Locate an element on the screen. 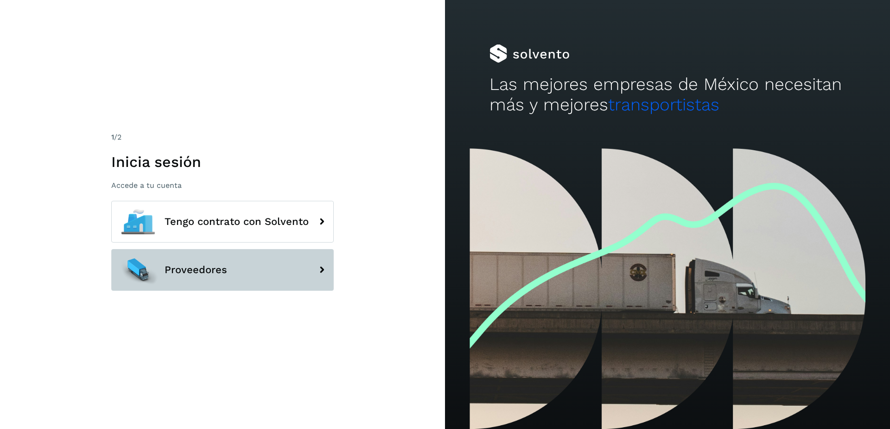  button: Tengo contrato con Solvento is located at coordinates (223, 222).